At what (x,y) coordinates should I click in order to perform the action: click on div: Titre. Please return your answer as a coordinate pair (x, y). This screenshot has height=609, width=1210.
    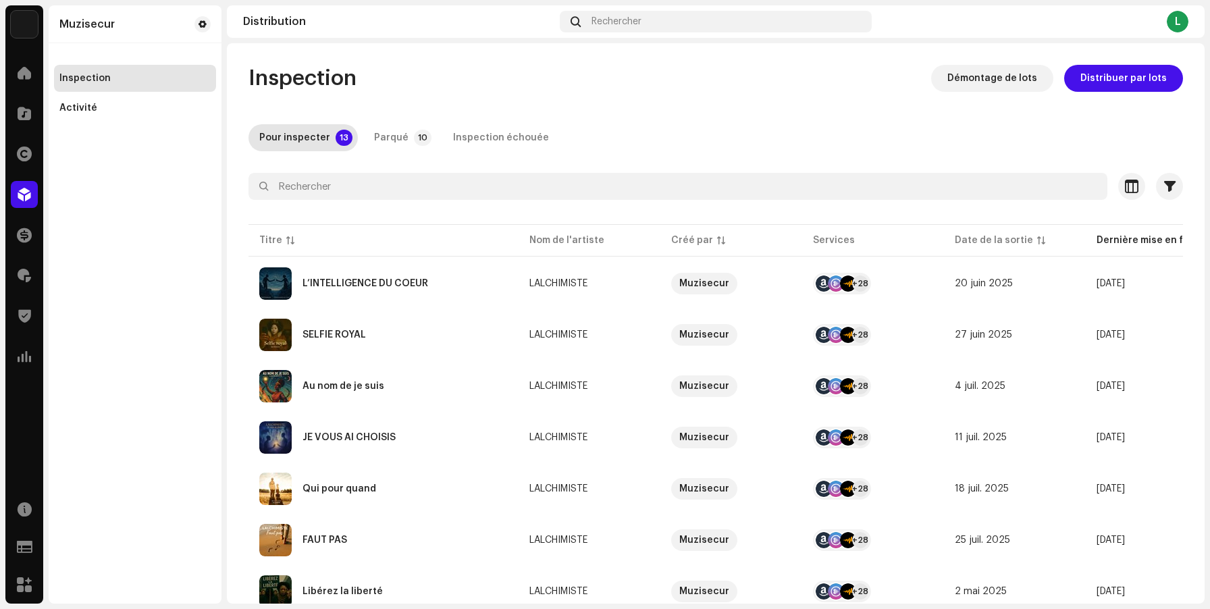
    Looking at the image, I should click on (271, 240).